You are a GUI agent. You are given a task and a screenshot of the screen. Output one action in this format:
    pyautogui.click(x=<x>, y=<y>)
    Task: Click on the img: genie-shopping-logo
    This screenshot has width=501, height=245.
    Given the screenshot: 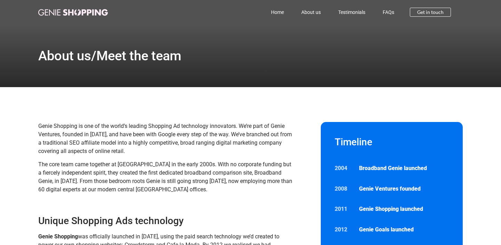 What is the action you would take?
    pyautogui.click(x=73, y=12)
    